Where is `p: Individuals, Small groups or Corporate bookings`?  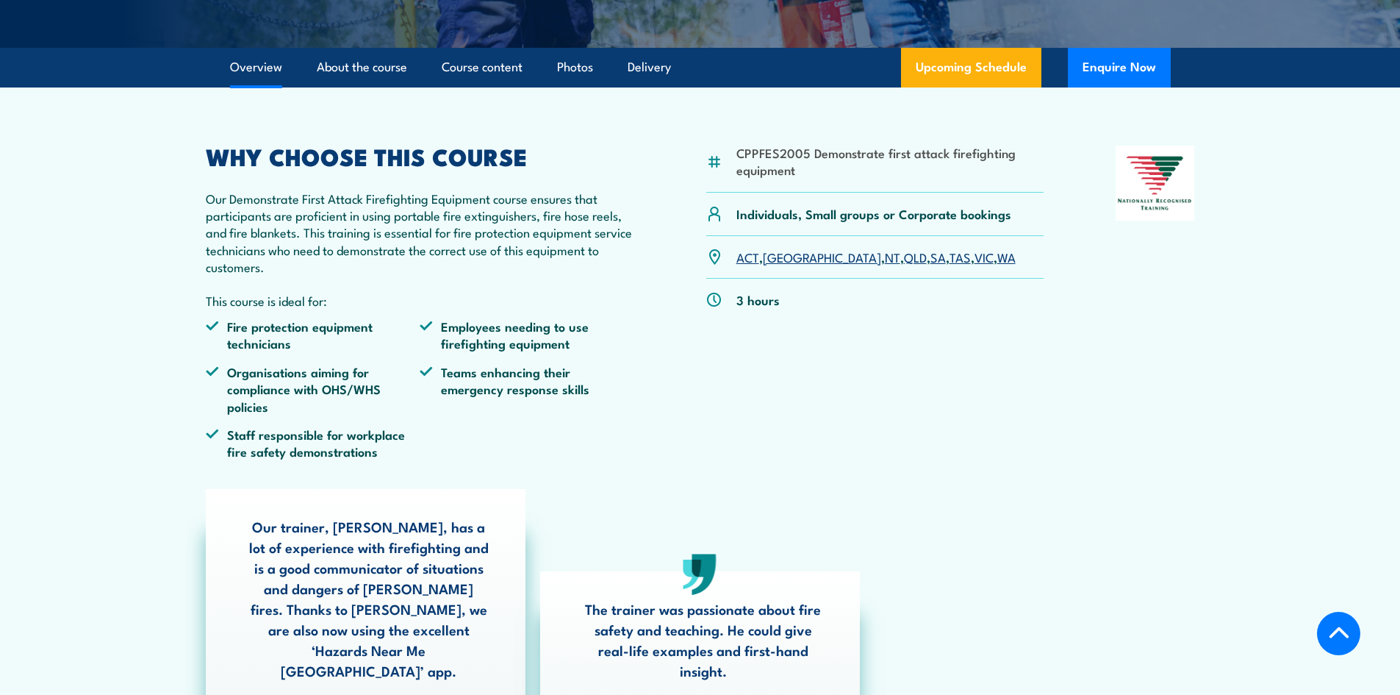
p: Individuals, Small groups or Corporate bookings is located at coordinates (874, 213).